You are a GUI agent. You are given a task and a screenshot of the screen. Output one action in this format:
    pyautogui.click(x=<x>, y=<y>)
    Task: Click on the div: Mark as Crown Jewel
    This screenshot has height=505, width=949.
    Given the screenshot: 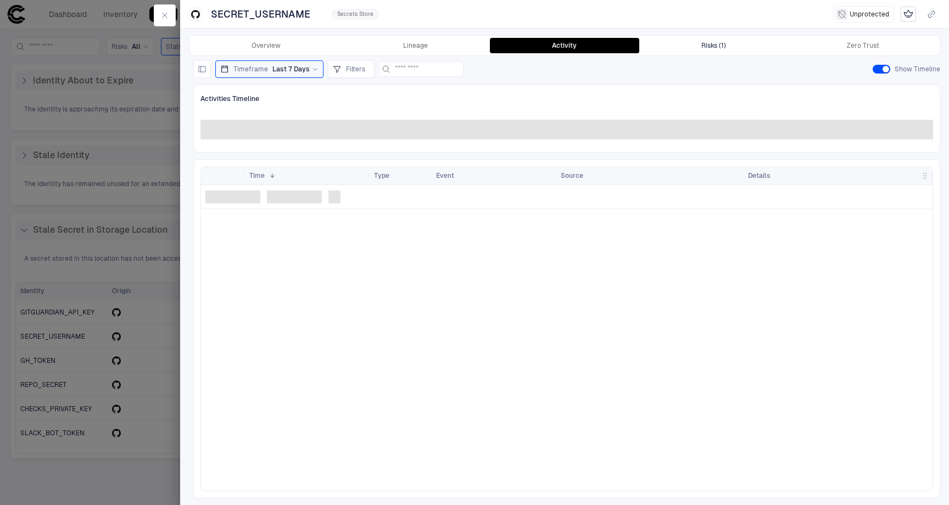 What is the action you would take?
    pyautogui.click(x=909, y=14)
    